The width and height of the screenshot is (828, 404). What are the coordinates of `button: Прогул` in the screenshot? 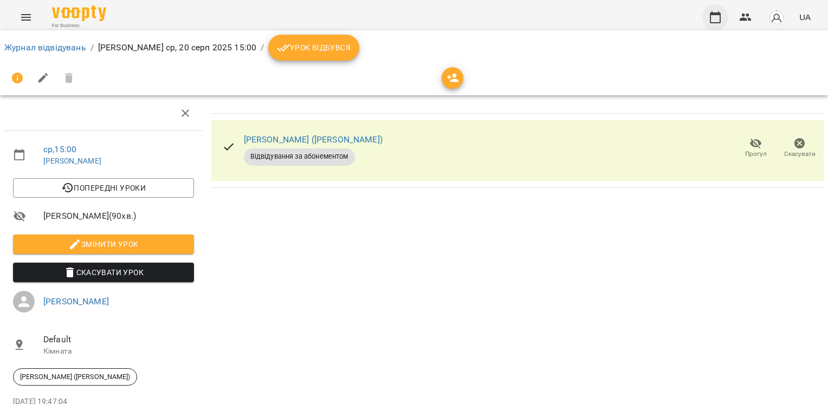 It's located at (755, 148).